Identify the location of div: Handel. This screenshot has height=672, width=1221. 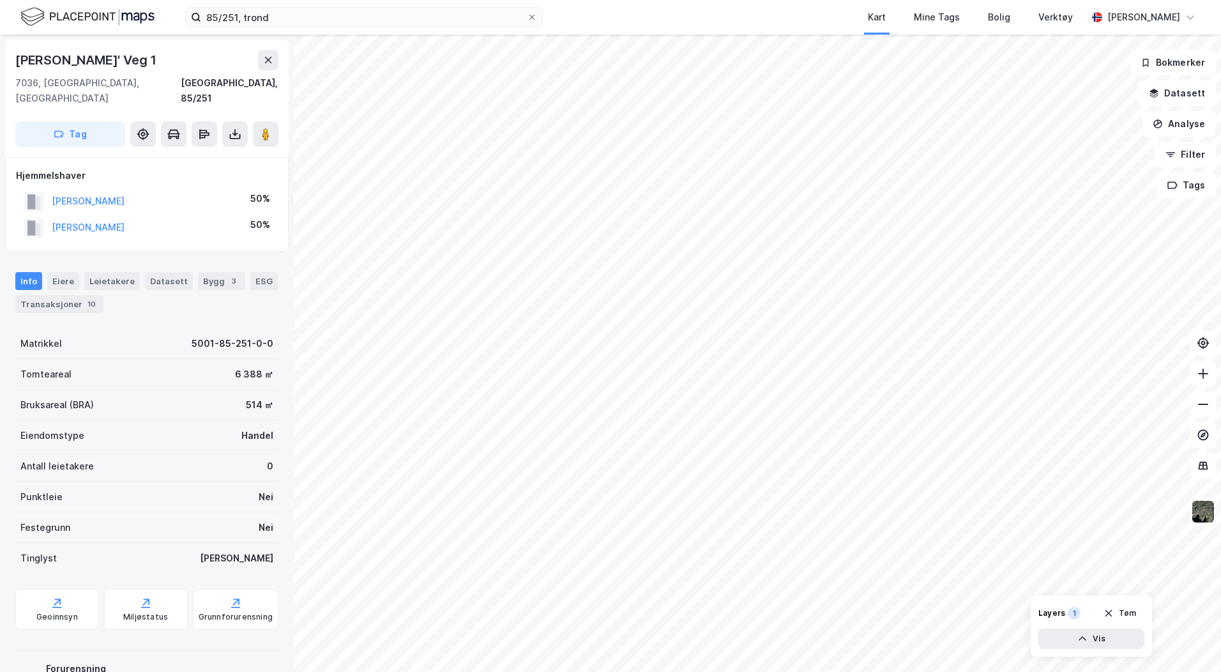
(257, 435).